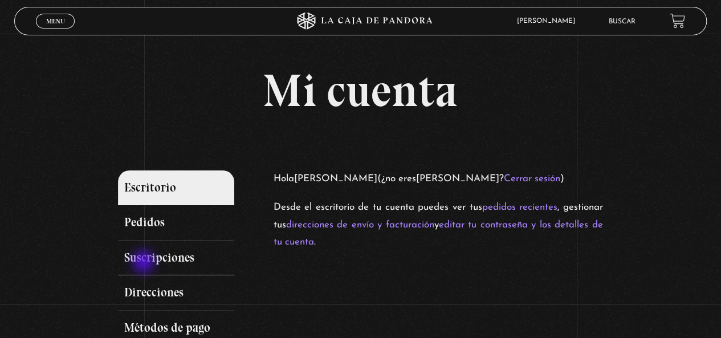  What do you see at coordinates (55, 31) in the screenshot?
I see `span: Cerrar` at bounding box center [55, 31].